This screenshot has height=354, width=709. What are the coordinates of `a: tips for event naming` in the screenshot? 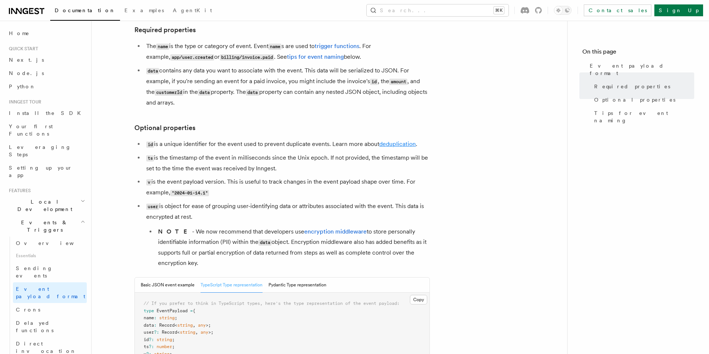 It's located at (315, 57).